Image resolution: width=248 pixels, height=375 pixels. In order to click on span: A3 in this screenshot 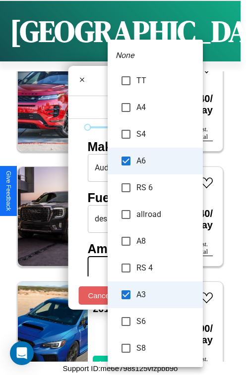, I will do `click(166, 295)`.